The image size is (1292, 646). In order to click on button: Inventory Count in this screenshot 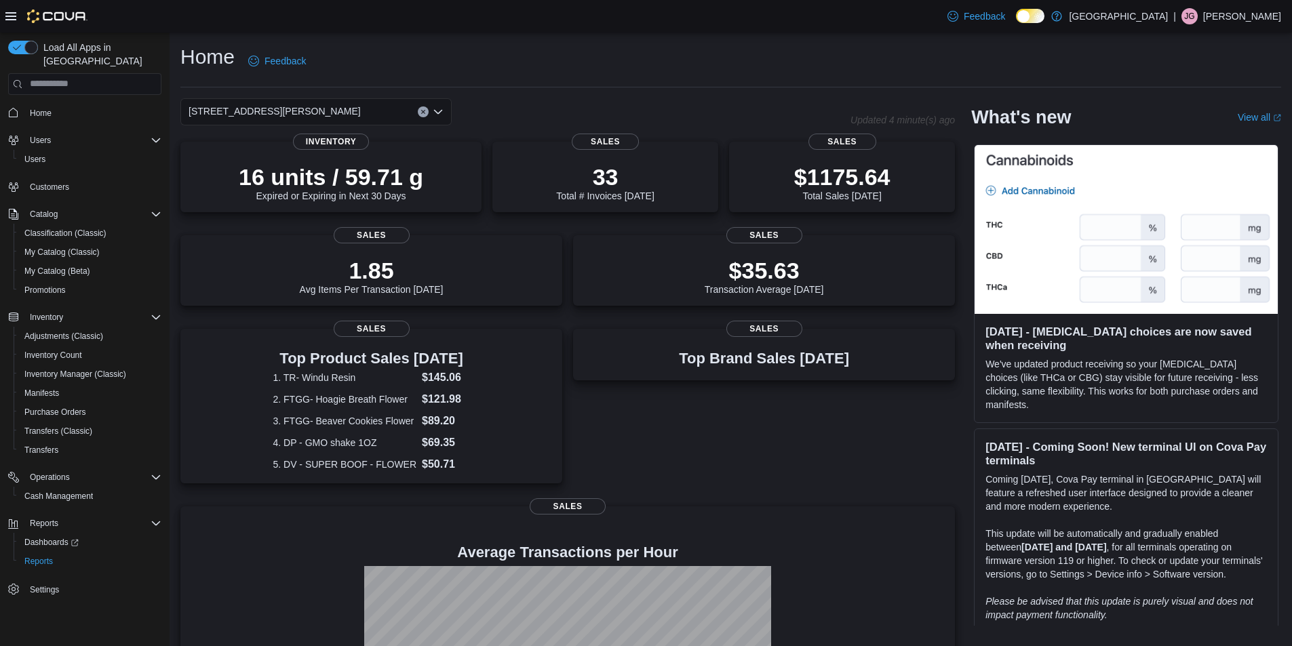, I will do `click(90, 355)`.